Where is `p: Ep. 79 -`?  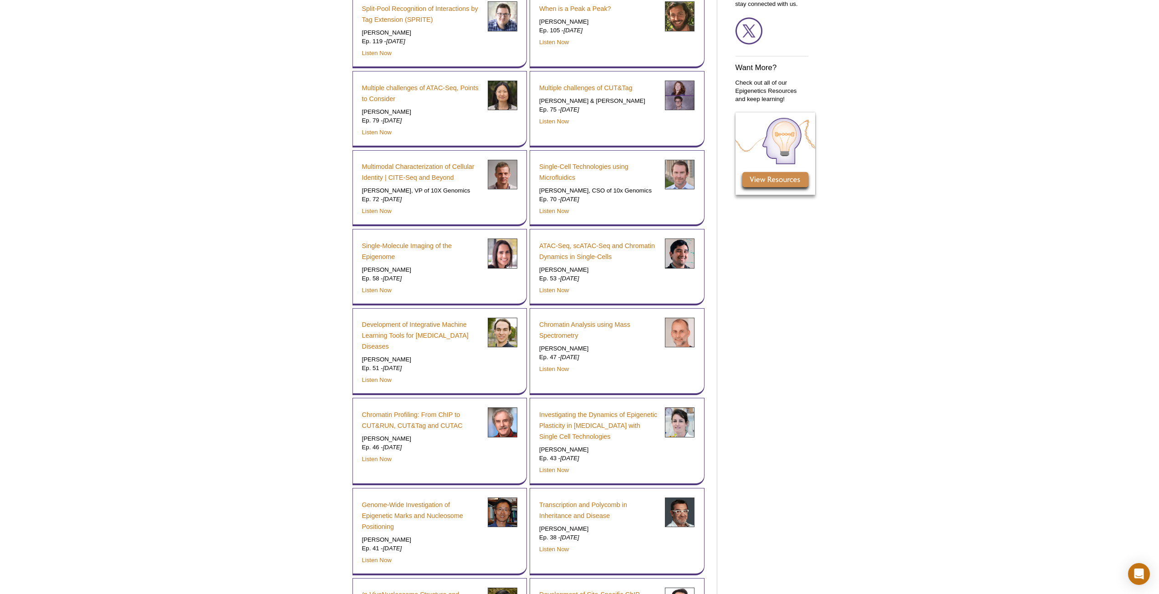 p: Ep. 79 - is located at coordinates (421, 121).